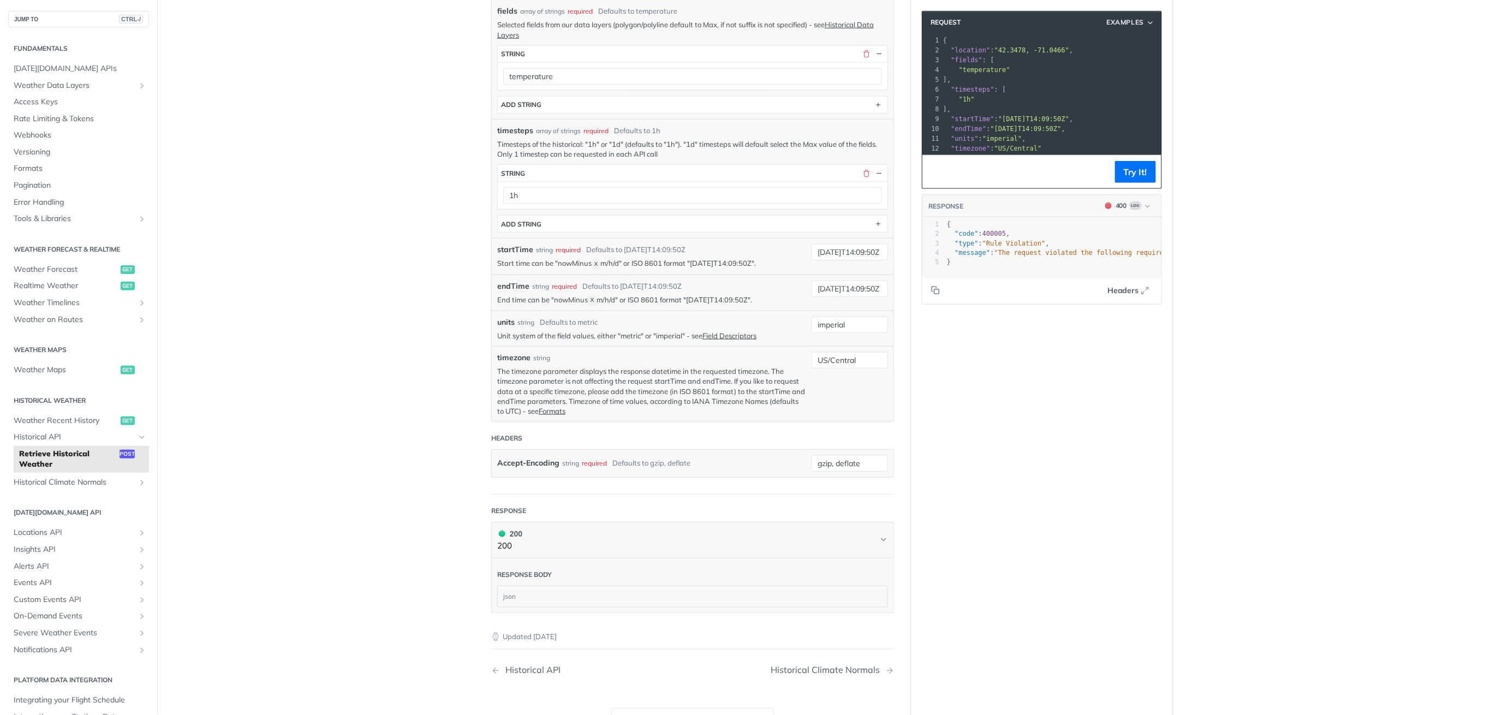 Image resolution: width=1490 pixels, height=715 pixels. Describe the element at coordinates (79, 119) in the screenshot. I see `a: Rate Limiting & Tokens` at that location.